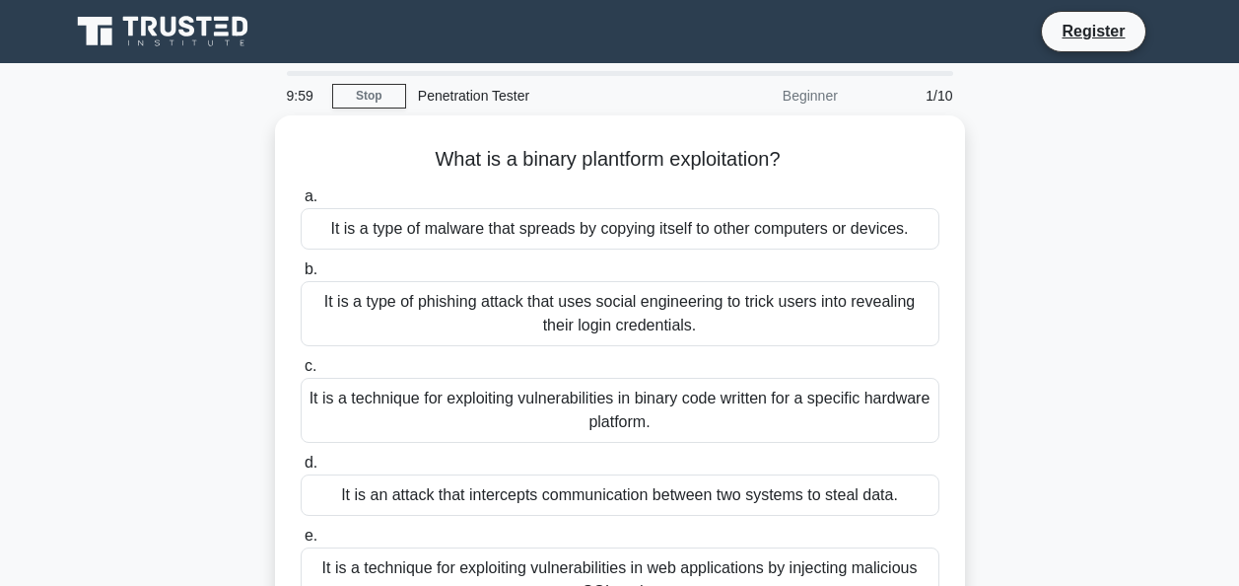 The height and width of the screenshot is (586, 1239). I want to click on span: c., so click(311, 365).